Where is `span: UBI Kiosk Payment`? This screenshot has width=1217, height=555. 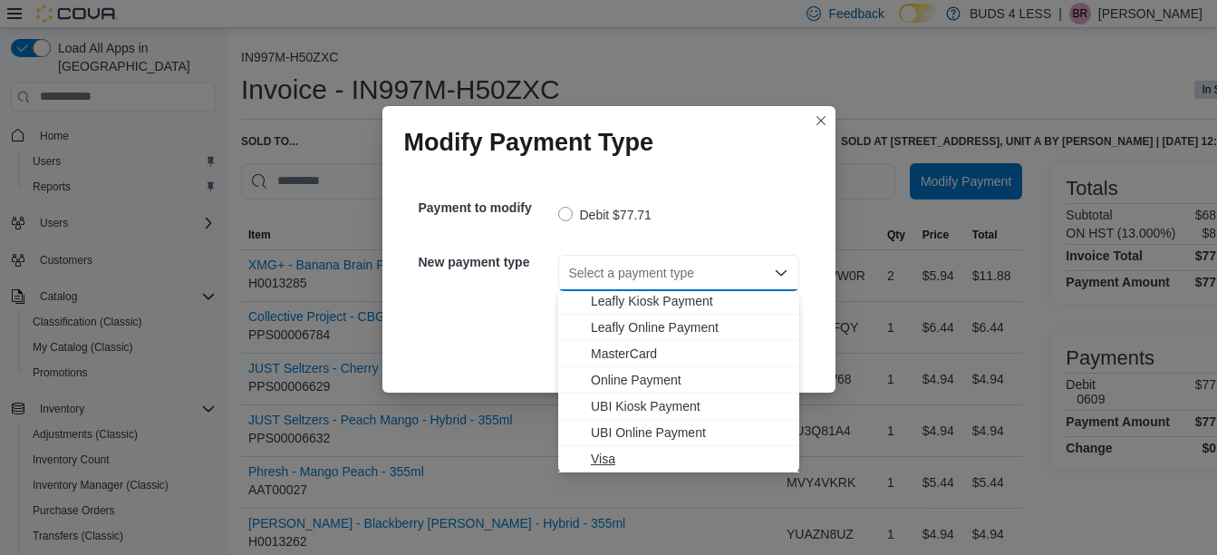 span: UBI Kiosk Payment is located at coordinates (690, 406).